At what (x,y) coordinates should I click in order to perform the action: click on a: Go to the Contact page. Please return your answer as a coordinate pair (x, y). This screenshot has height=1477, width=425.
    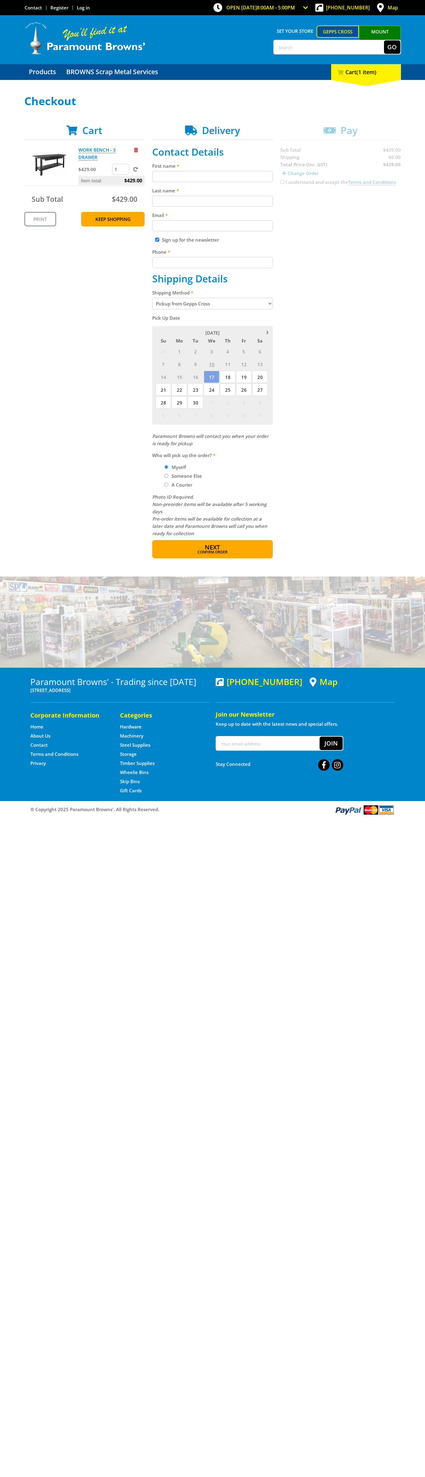
    Looking at the image, I should click on (33, 8).